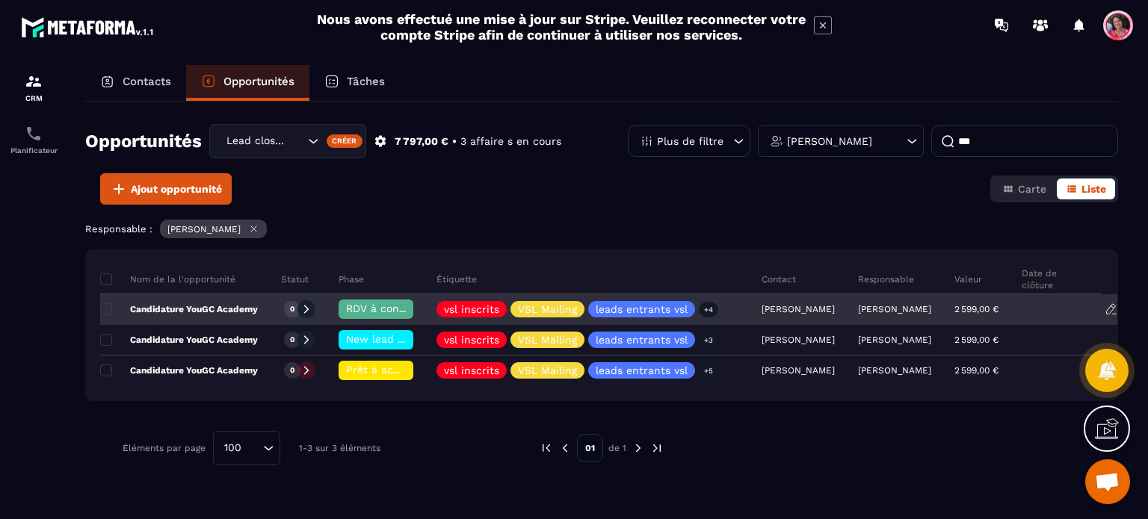  What do you see at coordinates (1056, 279) in the screenshot?
I see `p: Date de clôture` at bounding box center [1056, 279].